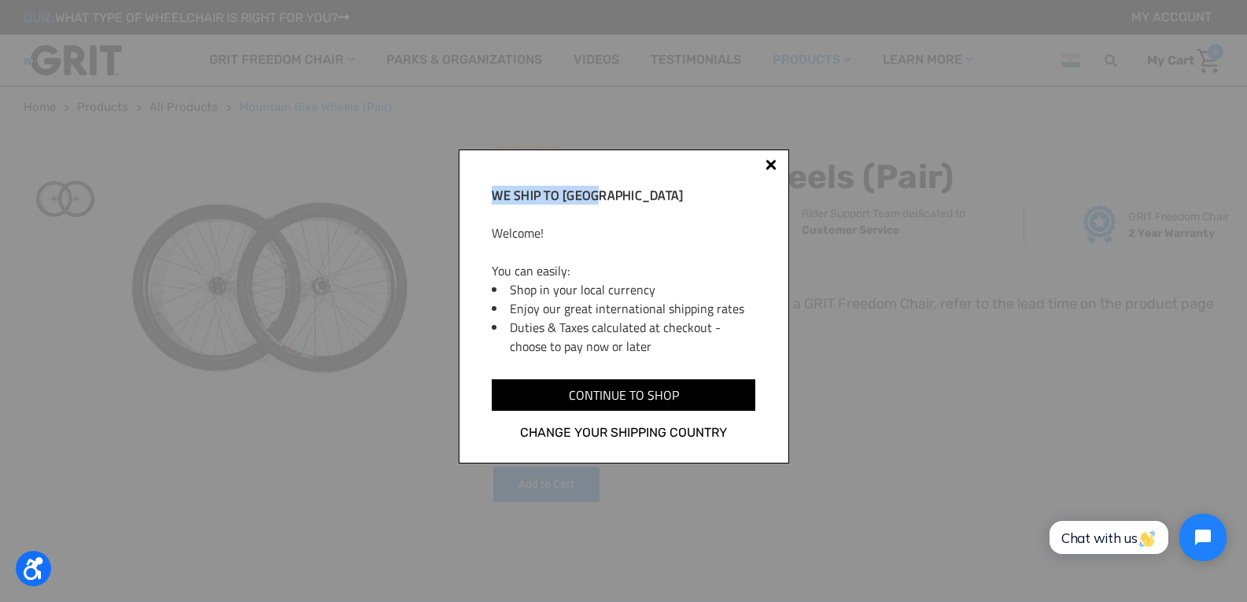 The height and width of the screenshot is (602, 1247). Describe the element at coordinates (171, 37) in the screenshot. I see `button: Open chat widget` at that location.